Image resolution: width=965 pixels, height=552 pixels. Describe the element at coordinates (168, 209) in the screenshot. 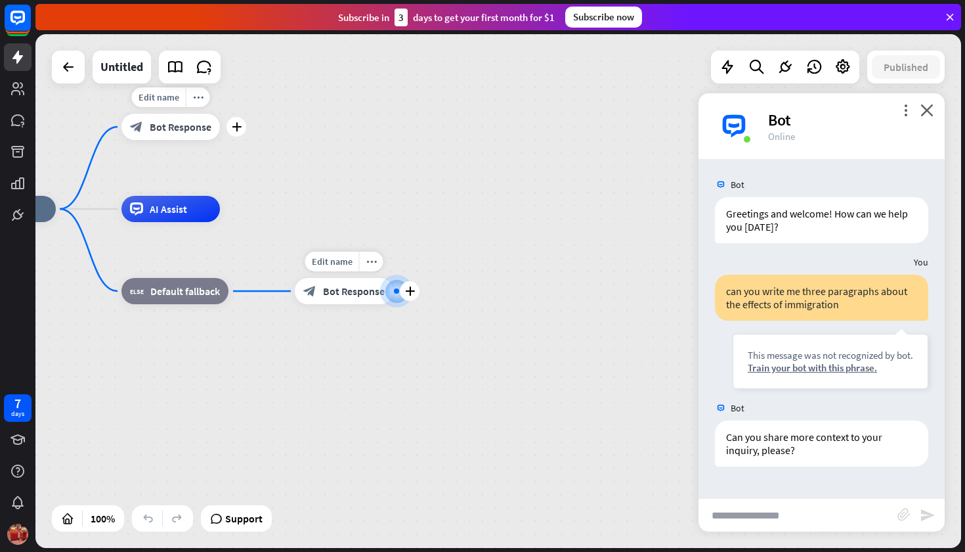

I see `span: AI Assist` at that location.